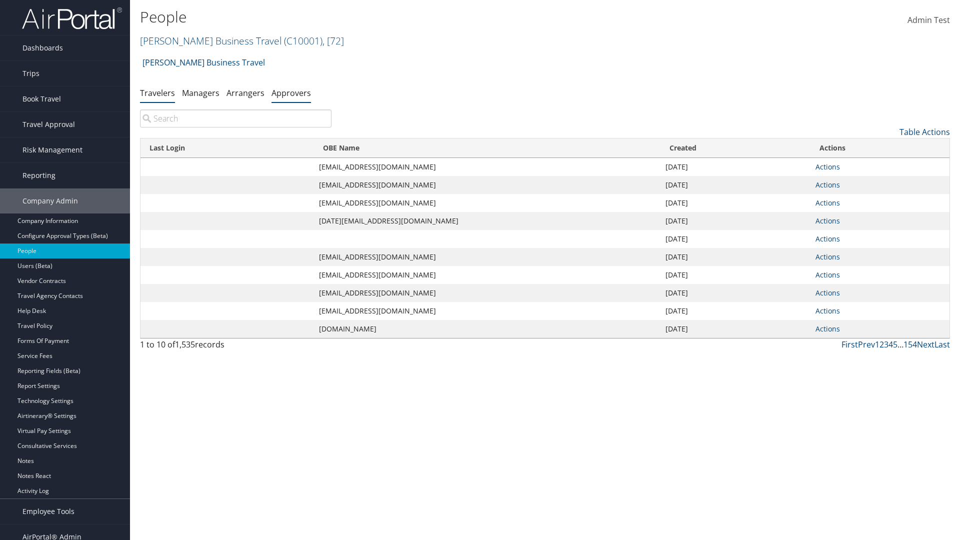 This screenshot has height=540, width=960. Describe the element at coordinates (890, 344) in the screenshot. I see `a: 4` at that location.